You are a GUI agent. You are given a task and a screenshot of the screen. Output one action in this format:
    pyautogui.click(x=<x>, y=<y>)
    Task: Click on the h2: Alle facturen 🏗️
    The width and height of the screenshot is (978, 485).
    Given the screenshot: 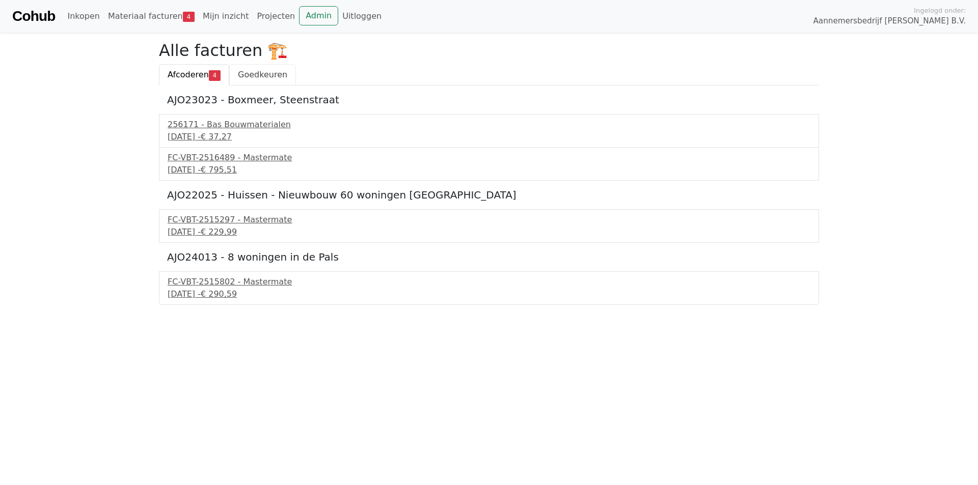 What is the action you would take?
    pyautogui.click(x=489, y=50)
    